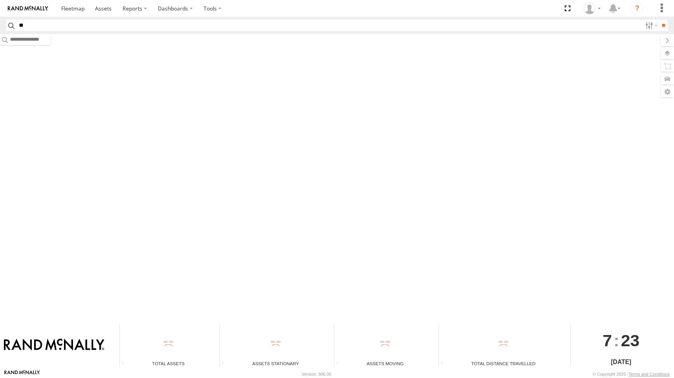  Describe the element at coordinates (445, 364) in the screenshot. I see `div: Total distance travelled by all assets within specified date range and applied filters` at that location.